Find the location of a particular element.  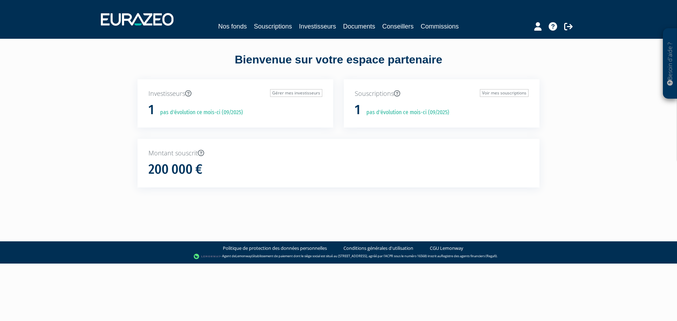

p: Investisseurs is located at coordinates (235, 94).